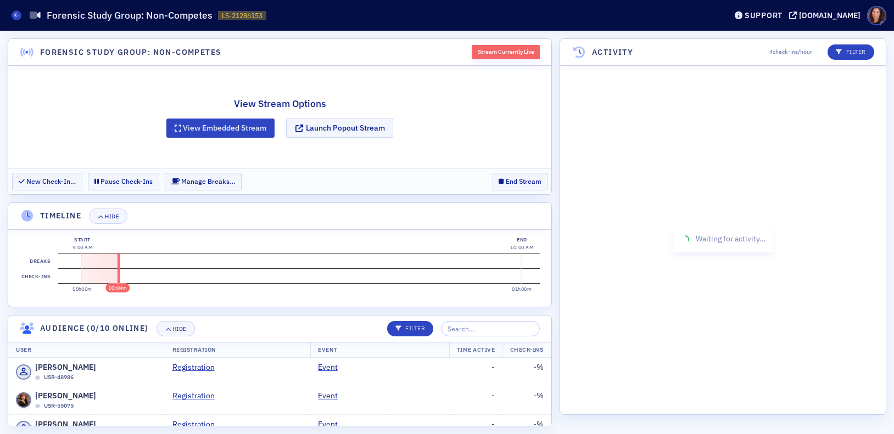 The image size is (894, 434). Describe the element at coordinates (790, 52) in the screenshot. I see `span: 4 check-ins/hour` at that location.